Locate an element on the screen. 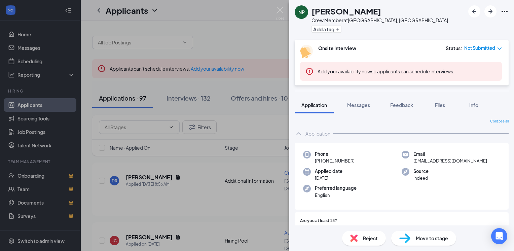 This screenshot has width=514, height=251. span: Collapse all is located at coordinates (499, 121).